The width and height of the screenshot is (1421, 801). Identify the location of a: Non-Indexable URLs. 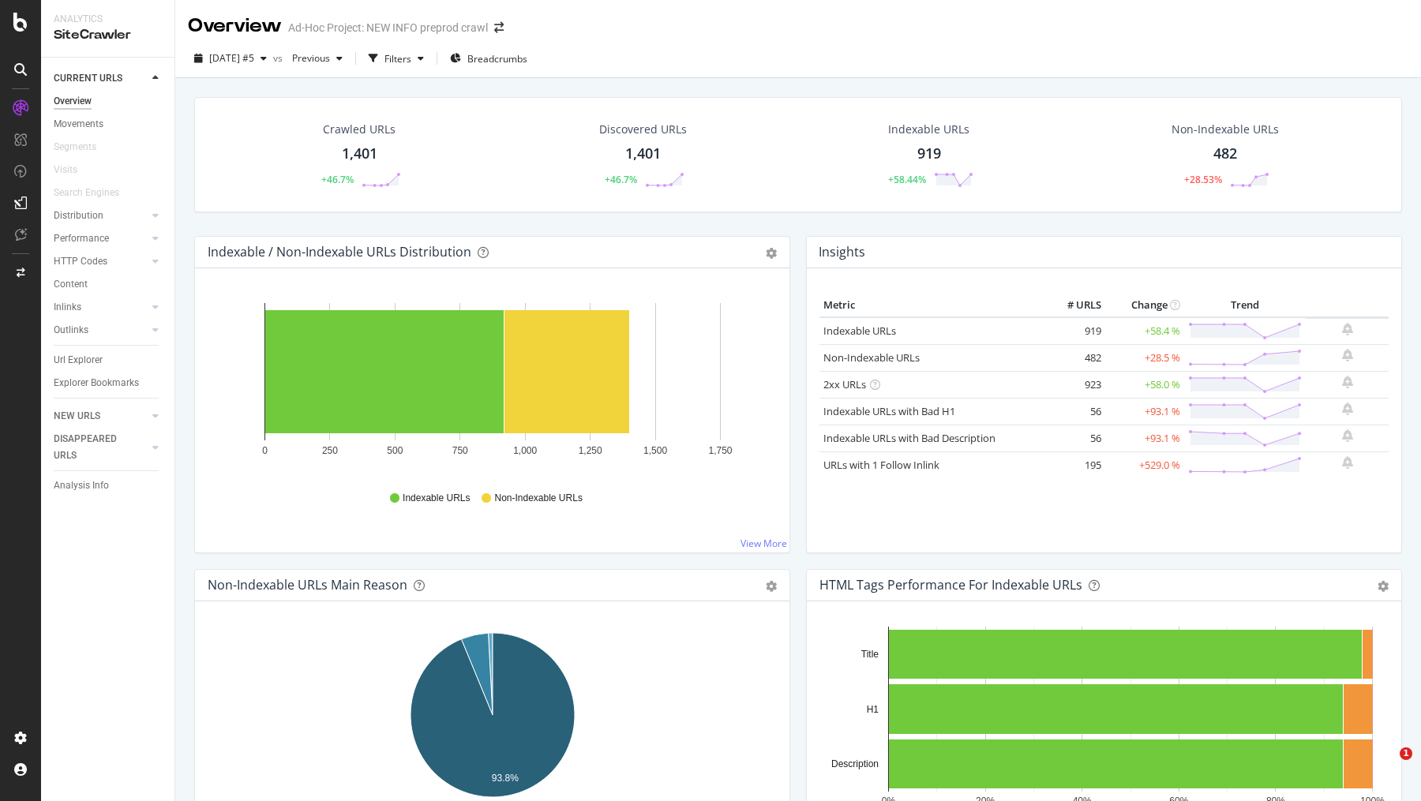
(872, 358).